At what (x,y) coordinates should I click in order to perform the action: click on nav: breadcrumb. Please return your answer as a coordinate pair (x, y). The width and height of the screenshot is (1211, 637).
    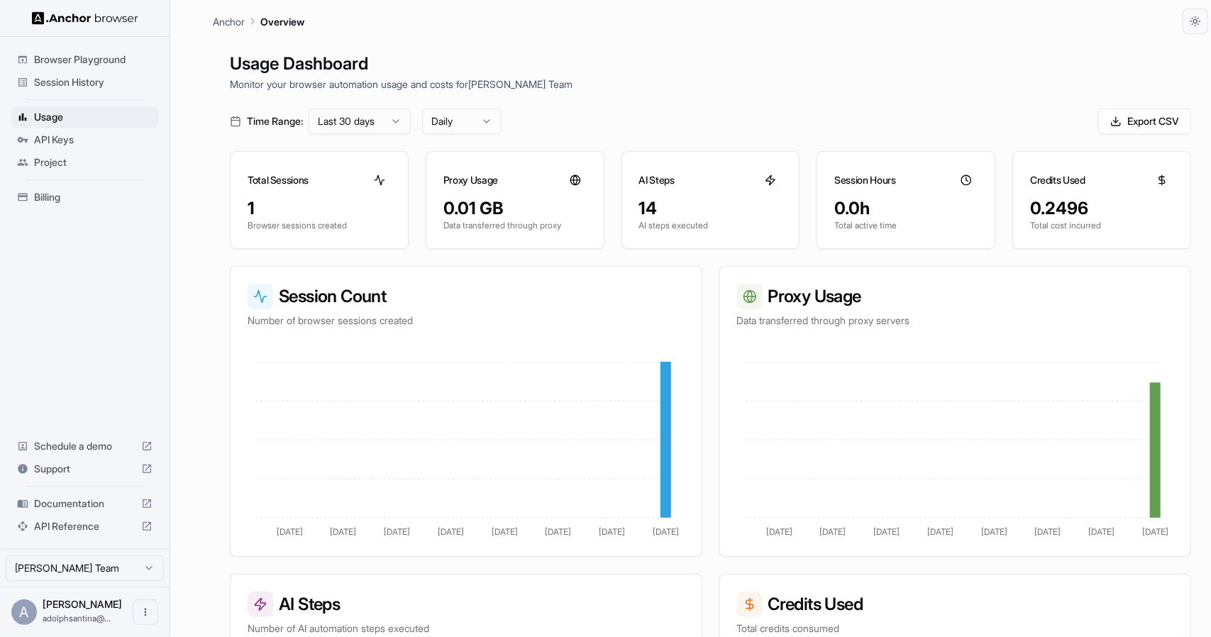
    Looking at the image, I should click on (258, 21).